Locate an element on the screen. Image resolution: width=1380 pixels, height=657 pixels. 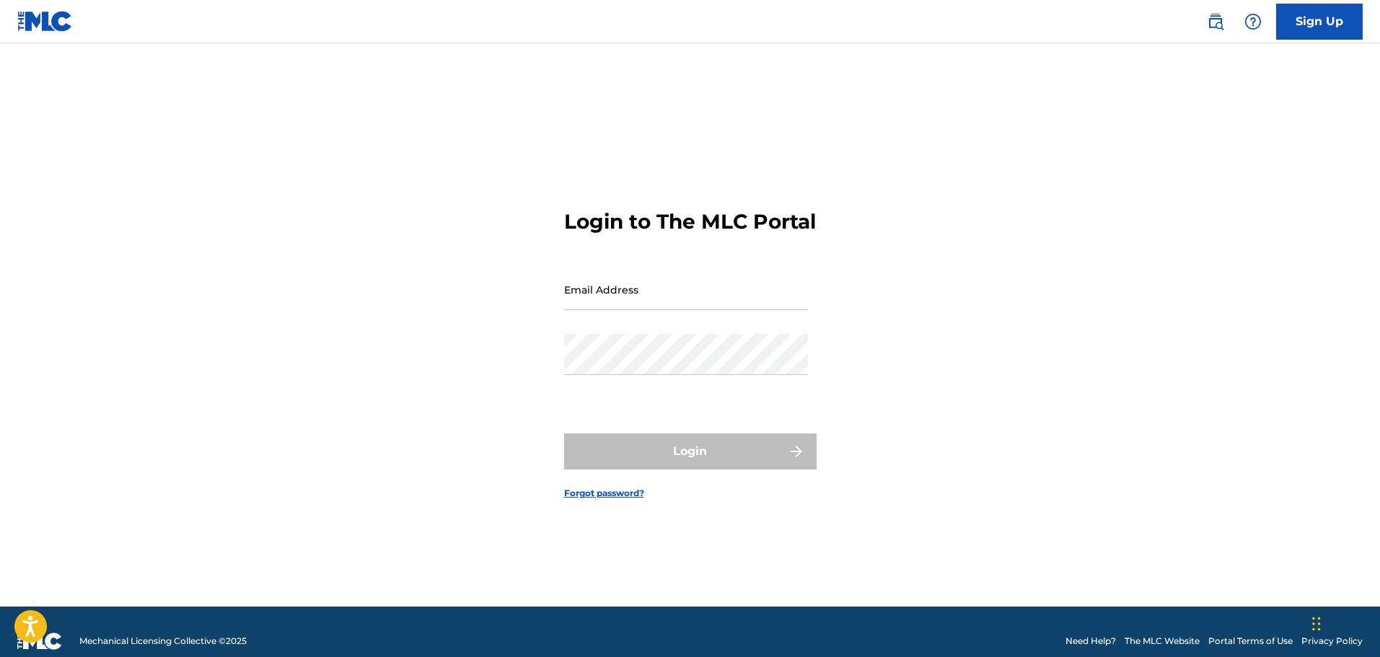
a: Portal Terms of Use is located at coordinates (1250, 641).